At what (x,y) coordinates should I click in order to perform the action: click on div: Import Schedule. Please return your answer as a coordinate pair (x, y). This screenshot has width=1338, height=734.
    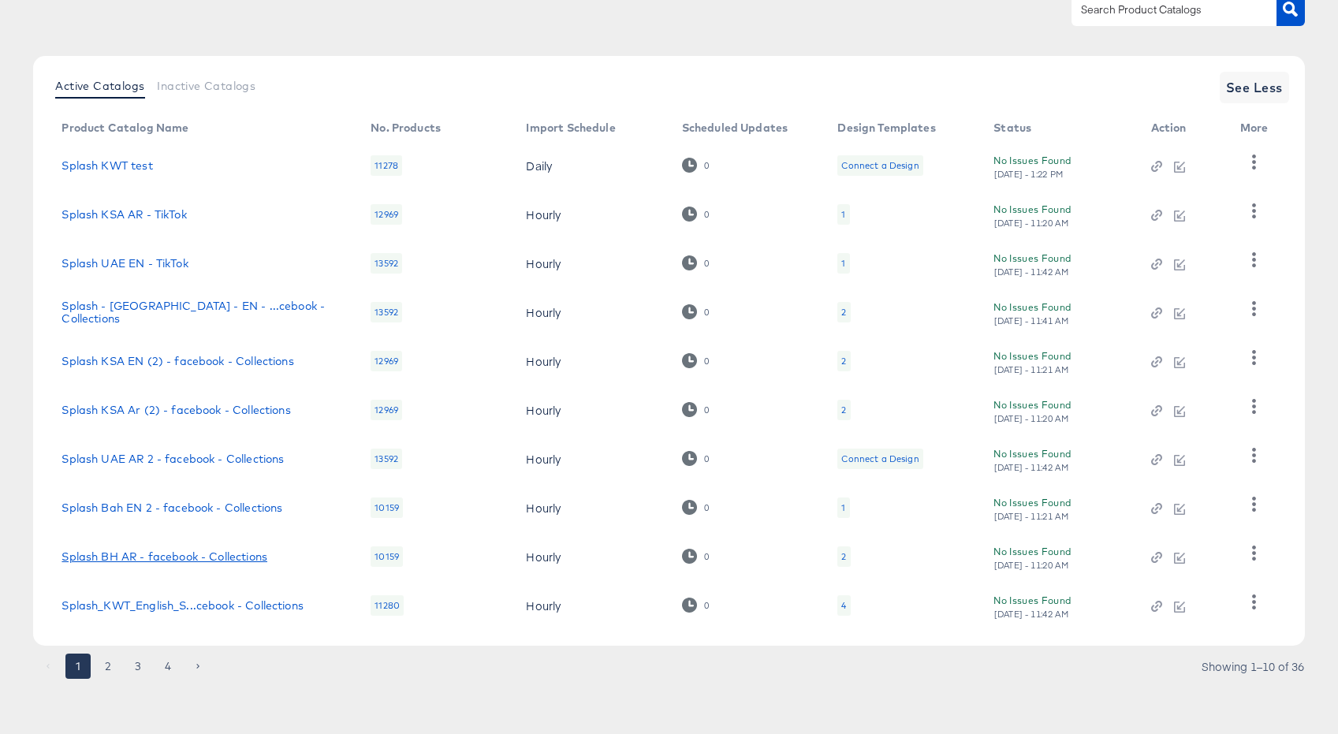
    Looking at the image, I should click on (570, 128).